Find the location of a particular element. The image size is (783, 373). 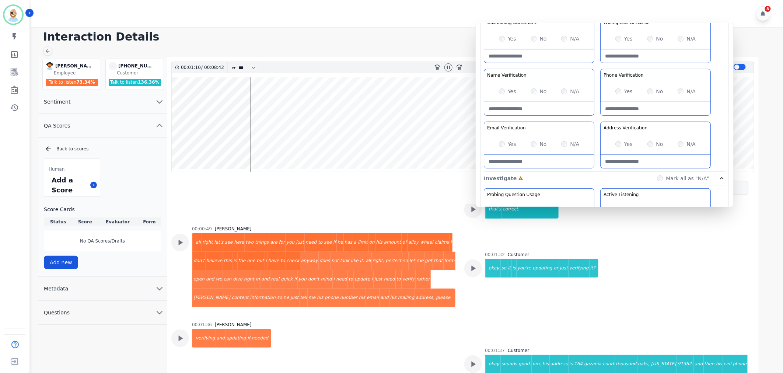

th: Status is located at coordinates (58, 222).